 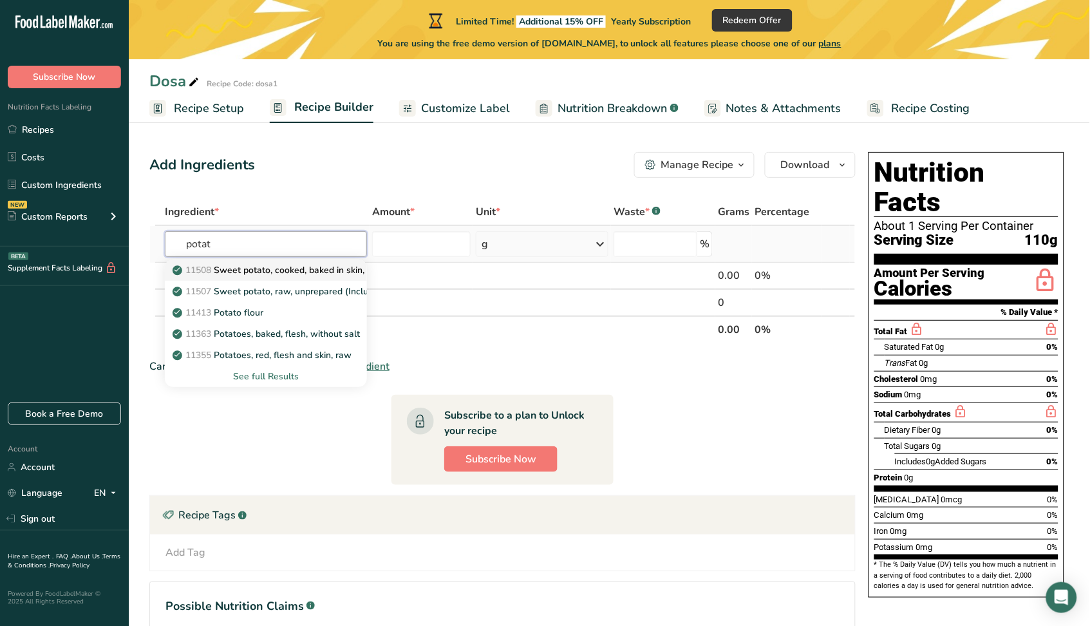 I want to click on a: Recipe Builder, so click(x=321, y=108).